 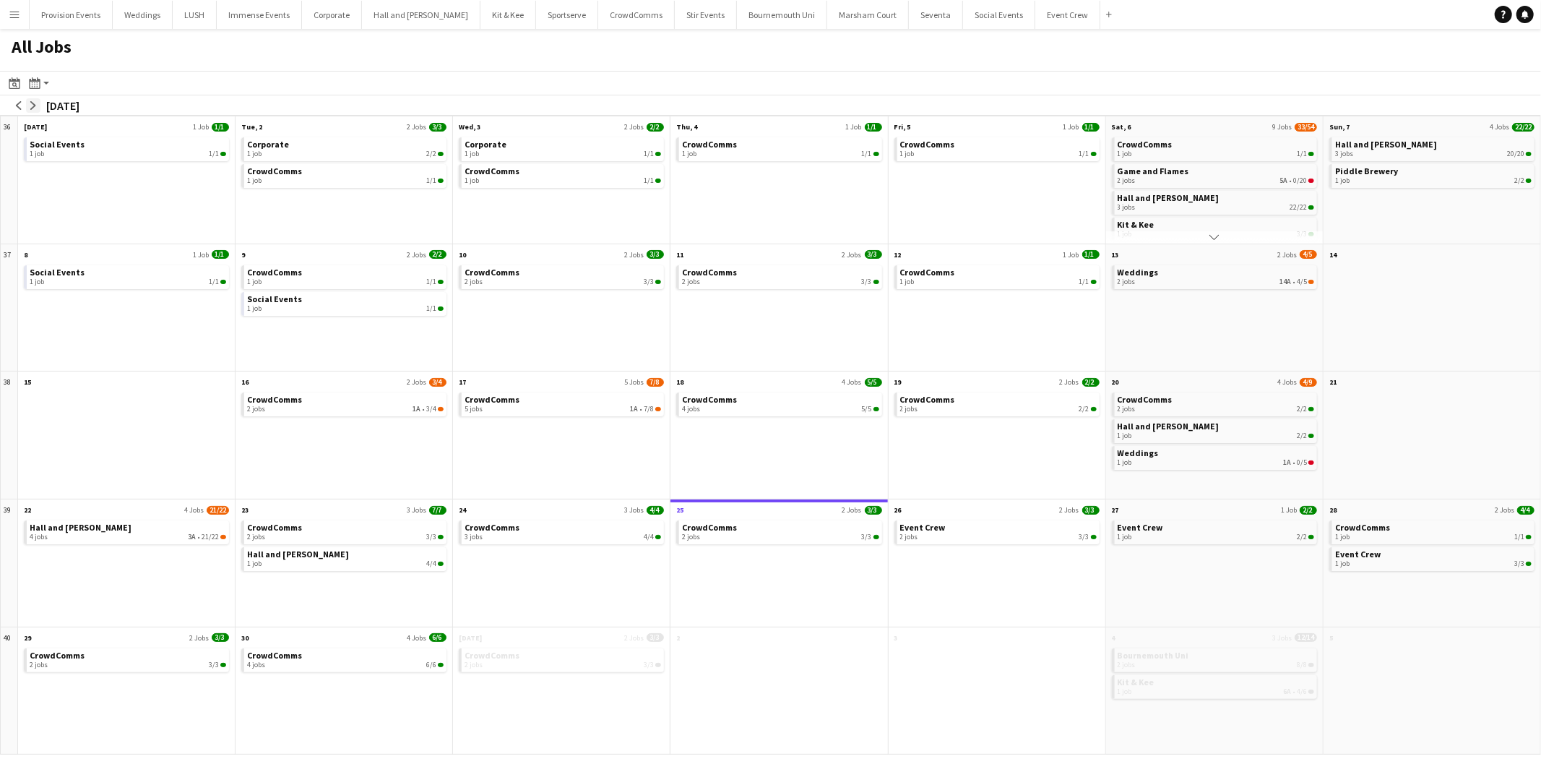 What do you see at coordinates (898, 254) in the screenshot?
I see `span: 12` at bounding box center [898, 254].